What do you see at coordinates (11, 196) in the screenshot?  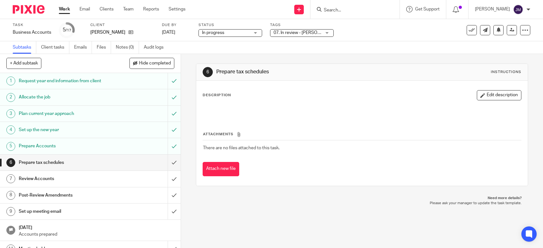 I see `div: 8` at bounding box center [11, 196].